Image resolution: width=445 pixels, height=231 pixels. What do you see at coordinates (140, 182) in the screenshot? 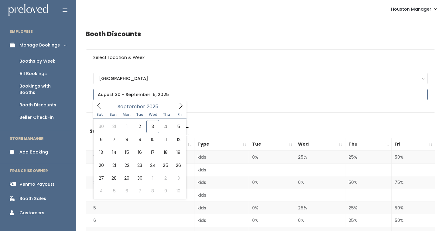
I see `td: 3` at bounding box center [140, 182].